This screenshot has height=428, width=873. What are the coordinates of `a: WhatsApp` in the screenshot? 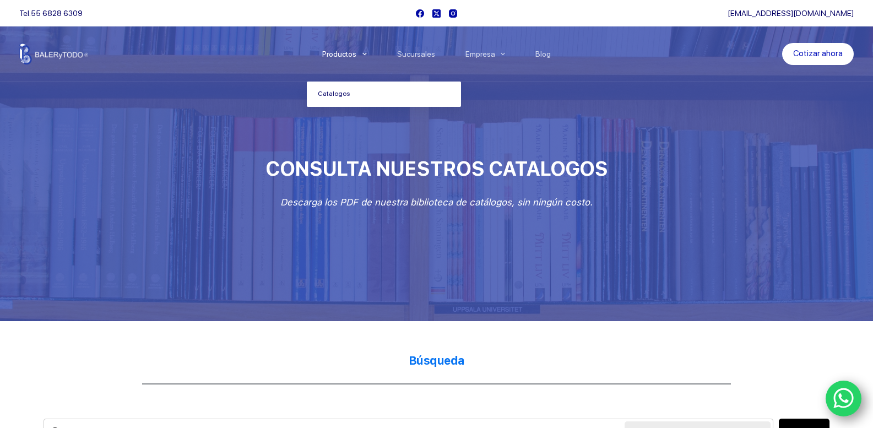 It's located at (844, 399).